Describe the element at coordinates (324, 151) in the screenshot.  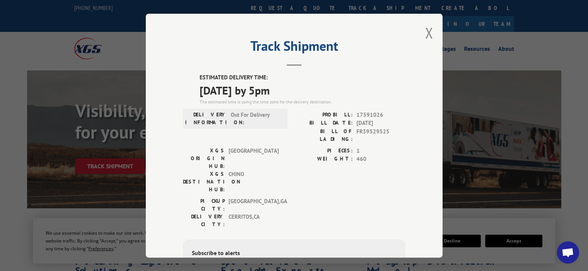
I see `label: PIECES:` at that location.